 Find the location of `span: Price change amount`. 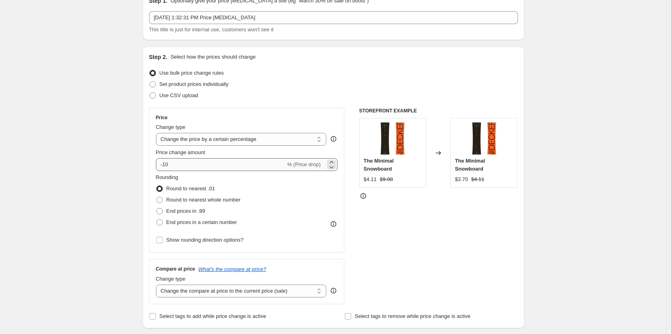

span: Price change amount is located at coordinates (180, 152).